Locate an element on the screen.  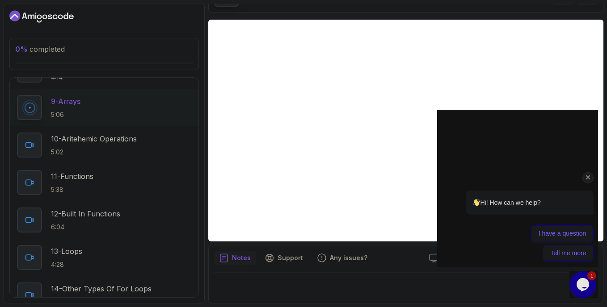
button: Feedback button is located at coordinates (342, 258).